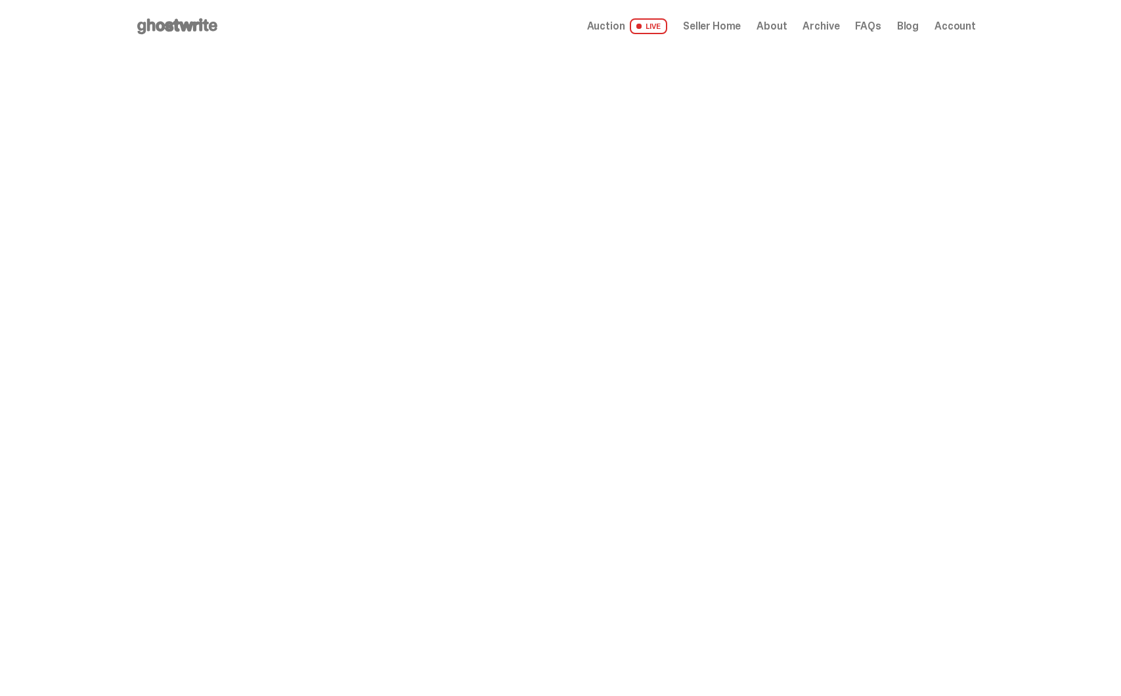 The image size is (1121, 696). What do you see at coordinates (772, 26) in the screenshot?
I see `a: About` at bounding box center [772, 26].